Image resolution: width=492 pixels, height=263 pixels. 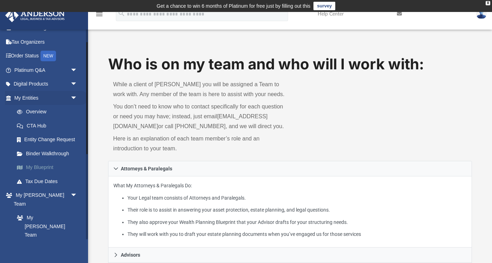 What do you see at coordinates (48, 56) in the screenshot?
I see `div: NEW` at bounding box center [48, 56].